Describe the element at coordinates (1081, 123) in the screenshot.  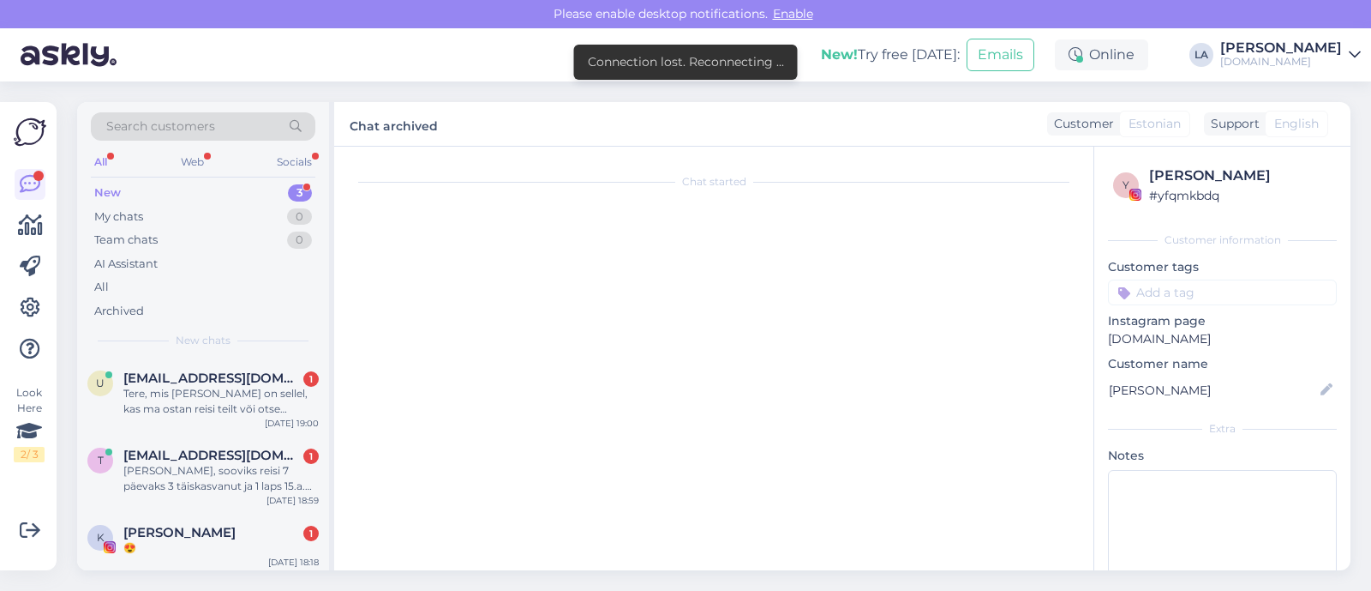
I see `div: Customer` at that location.